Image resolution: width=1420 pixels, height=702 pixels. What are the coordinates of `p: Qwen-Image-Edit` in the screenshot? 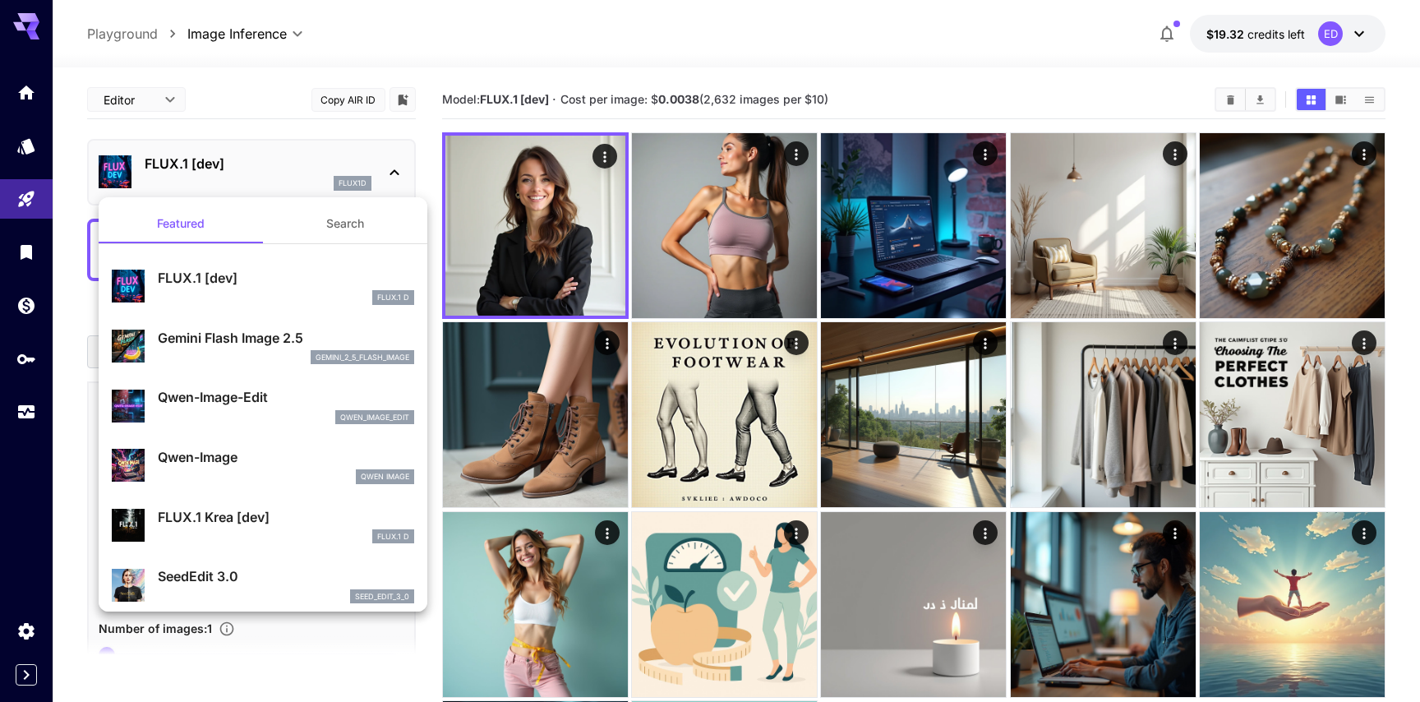 It's located at (286, 397).